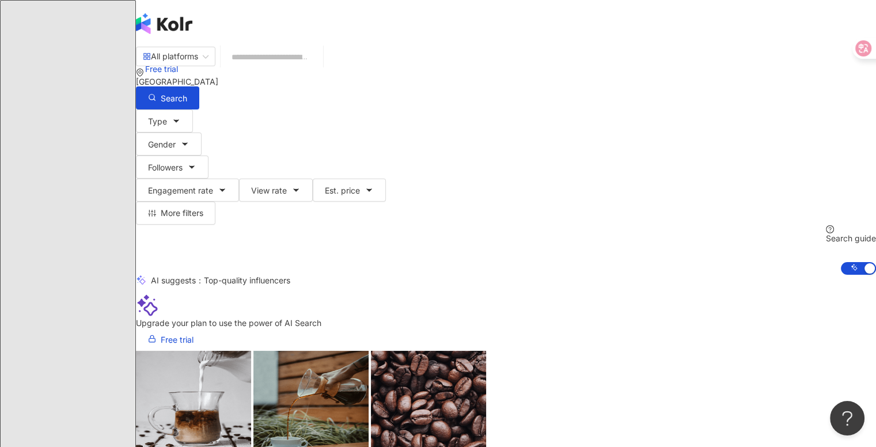  Describe the element at coordinates (180, 191) in the screenshot. I see `span: Engagement rate` at that location.